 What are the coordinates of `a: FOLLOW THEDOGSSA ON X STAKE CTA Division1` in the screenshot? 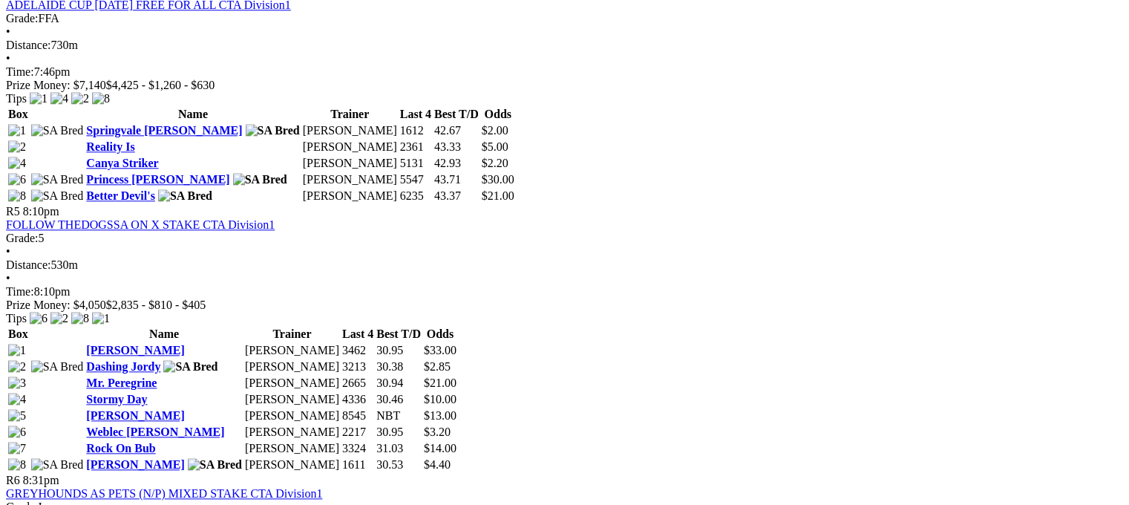 It's located at (140, 224).